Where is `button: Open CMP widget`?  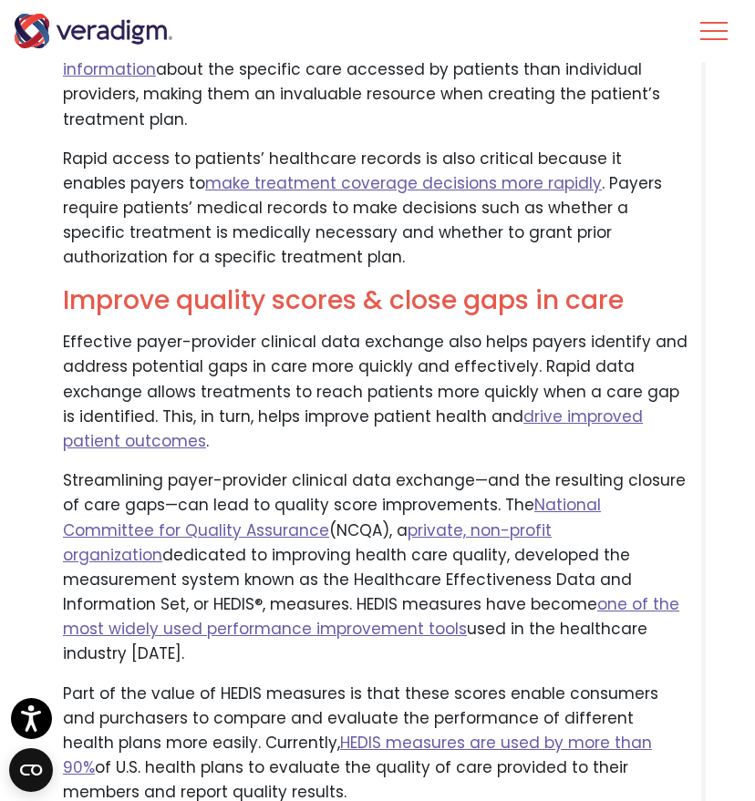 button: Open CMP widget is located at coordinates (31, 770).